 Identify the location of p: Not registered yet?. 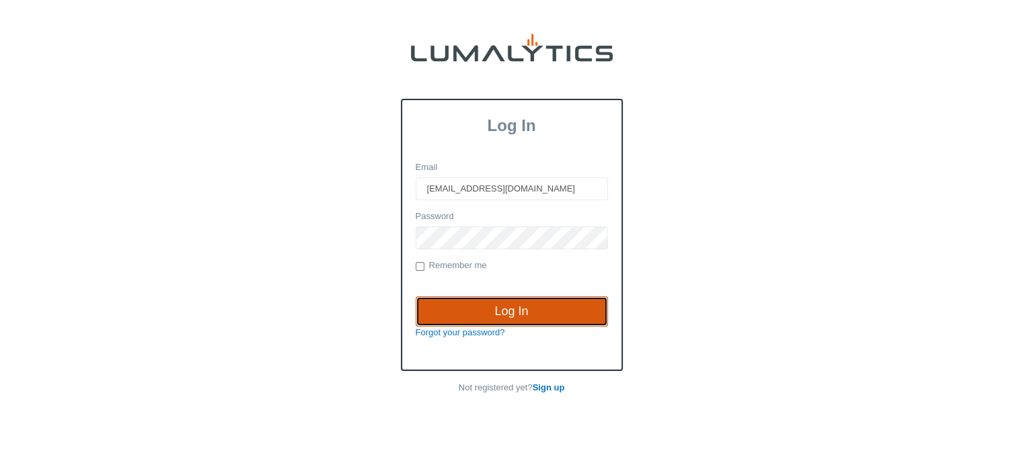
(512, 388).